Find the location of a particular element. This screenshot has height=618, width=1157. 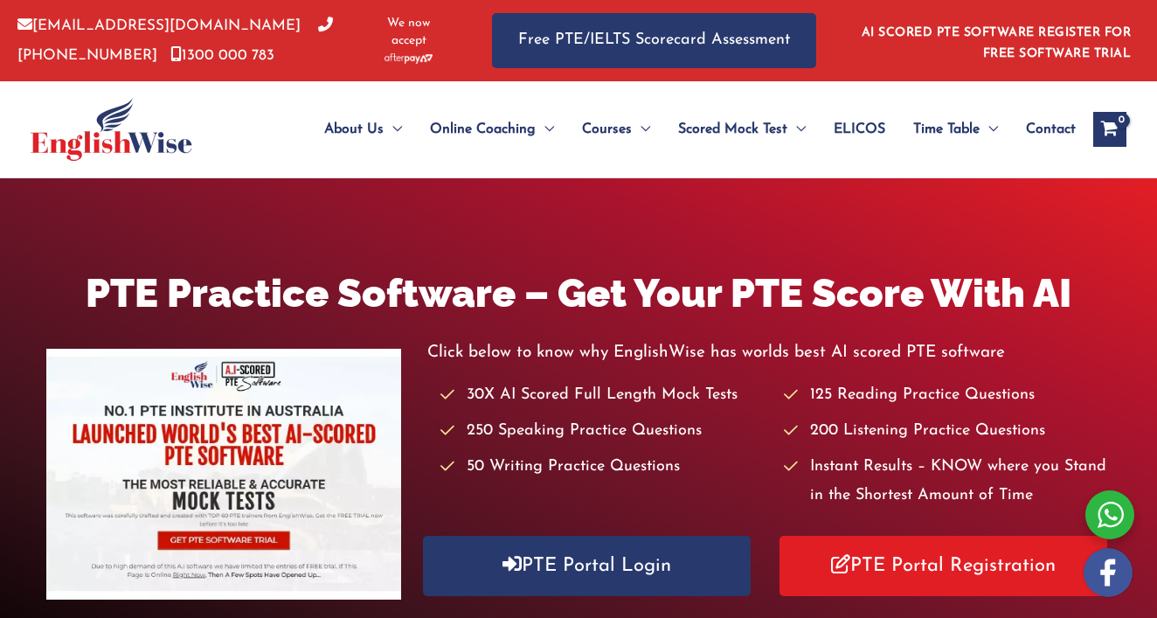

span: We now accept is located at coordinates (409, 32).